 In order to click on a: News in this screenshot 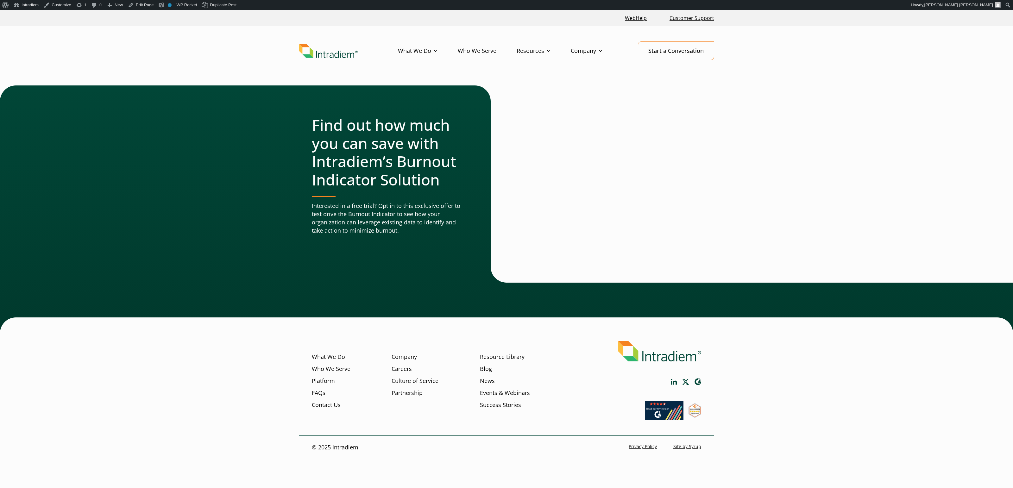, I will do `click(487, 381)`.